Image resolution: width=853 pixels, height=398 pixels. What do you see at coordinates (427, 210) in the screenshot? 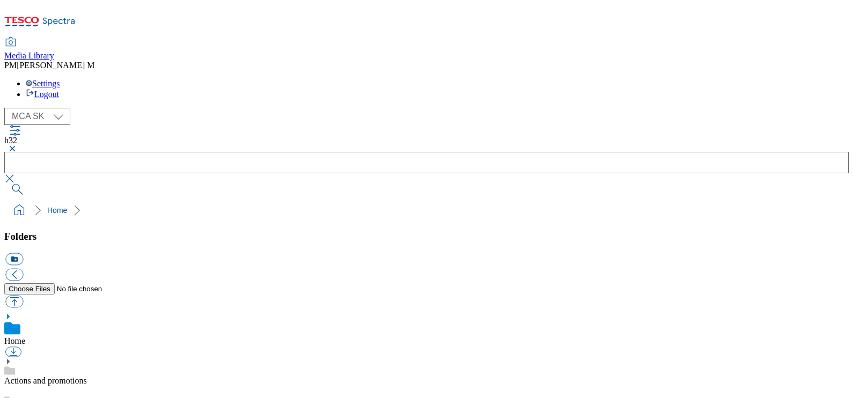
I see `nav: breadcrumb` at bounding box center [427, 210].